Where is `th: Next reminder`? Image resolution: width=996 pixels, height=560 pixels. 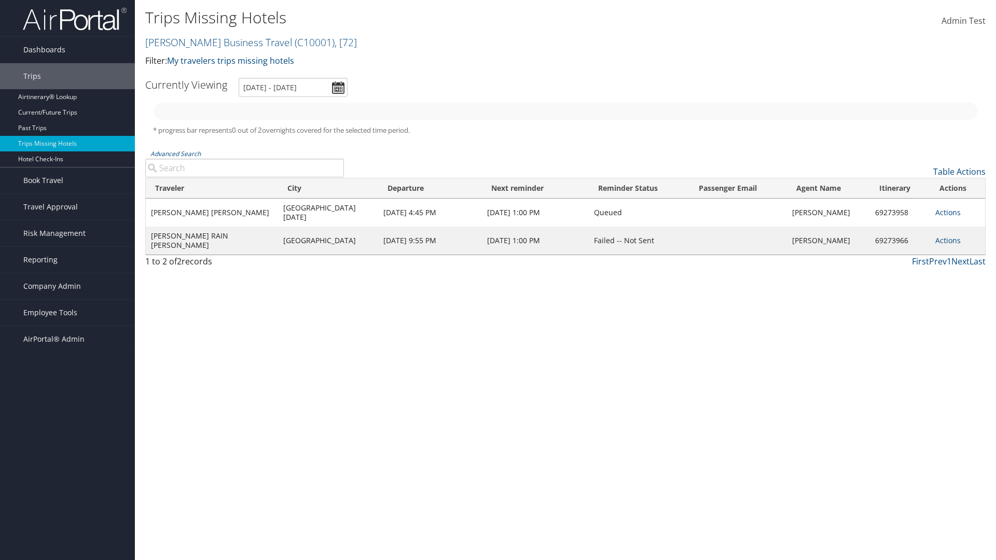 th: Next reminder is located at coordinates (535, 188).